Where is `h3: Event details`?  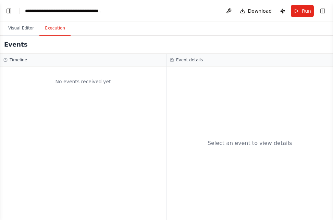 h3: Event details is located at coordinates (190, 60).